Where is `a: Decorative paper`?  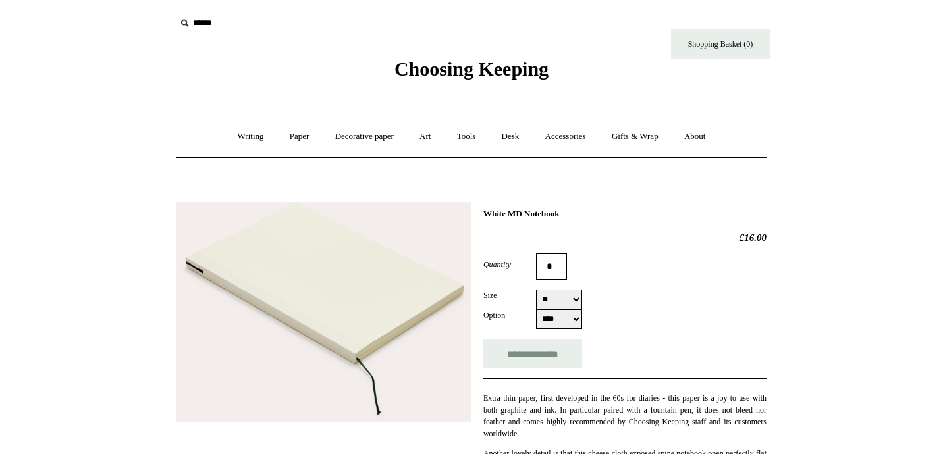
a: Decorative paper is located at coordinates (364, 136).